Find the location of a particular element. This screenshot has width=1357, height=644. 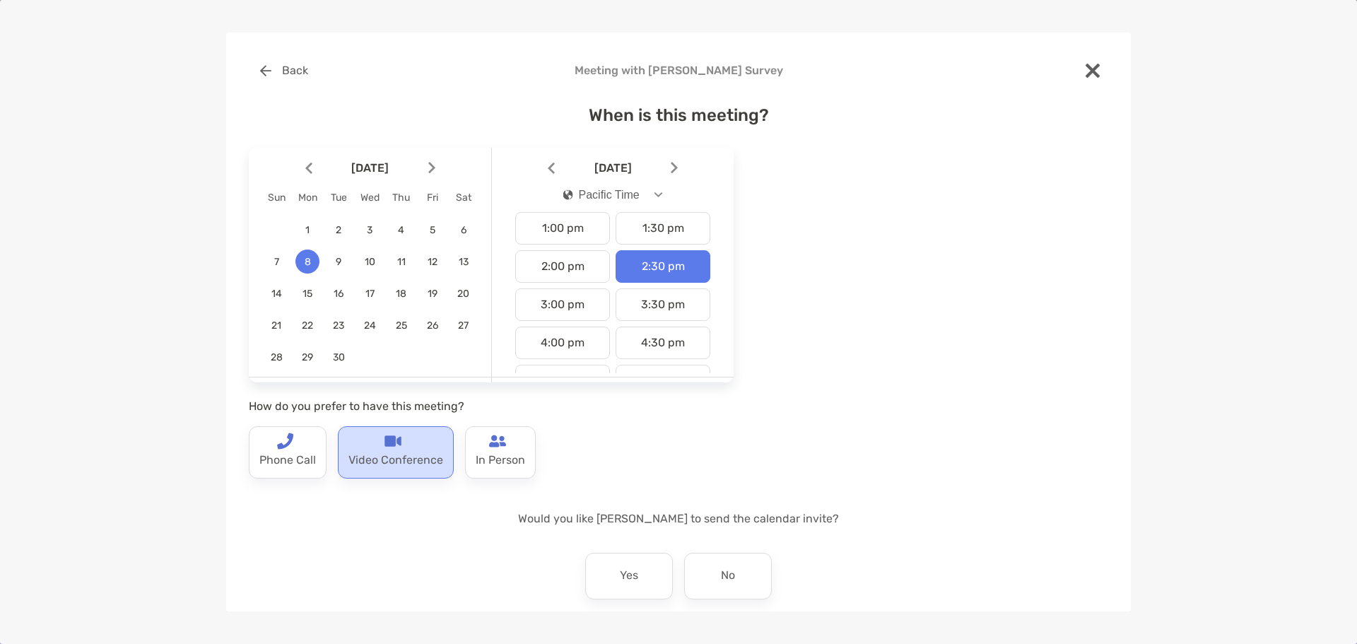

span: 19 is located at coordinates (432, 293).